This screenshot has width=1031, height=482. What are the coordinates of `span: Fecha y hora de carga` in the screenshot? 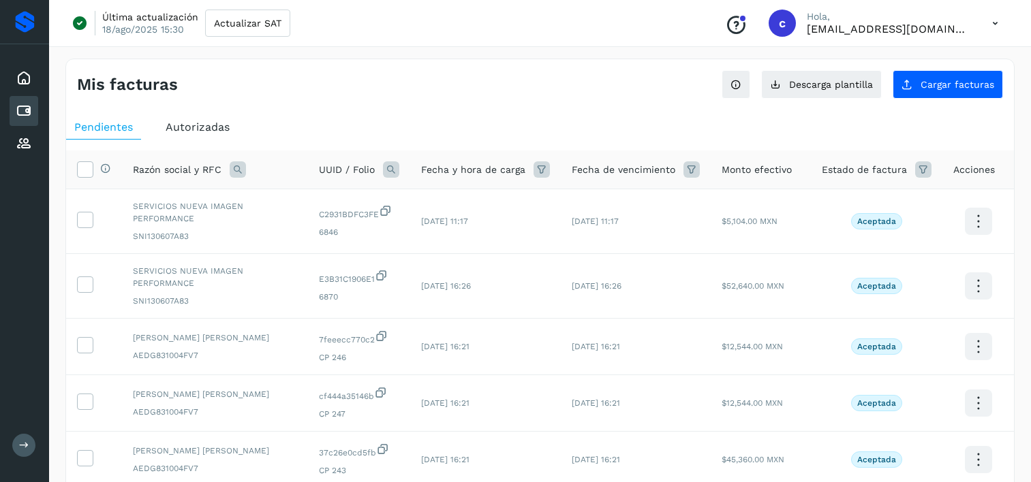 It's located at (473, 170).